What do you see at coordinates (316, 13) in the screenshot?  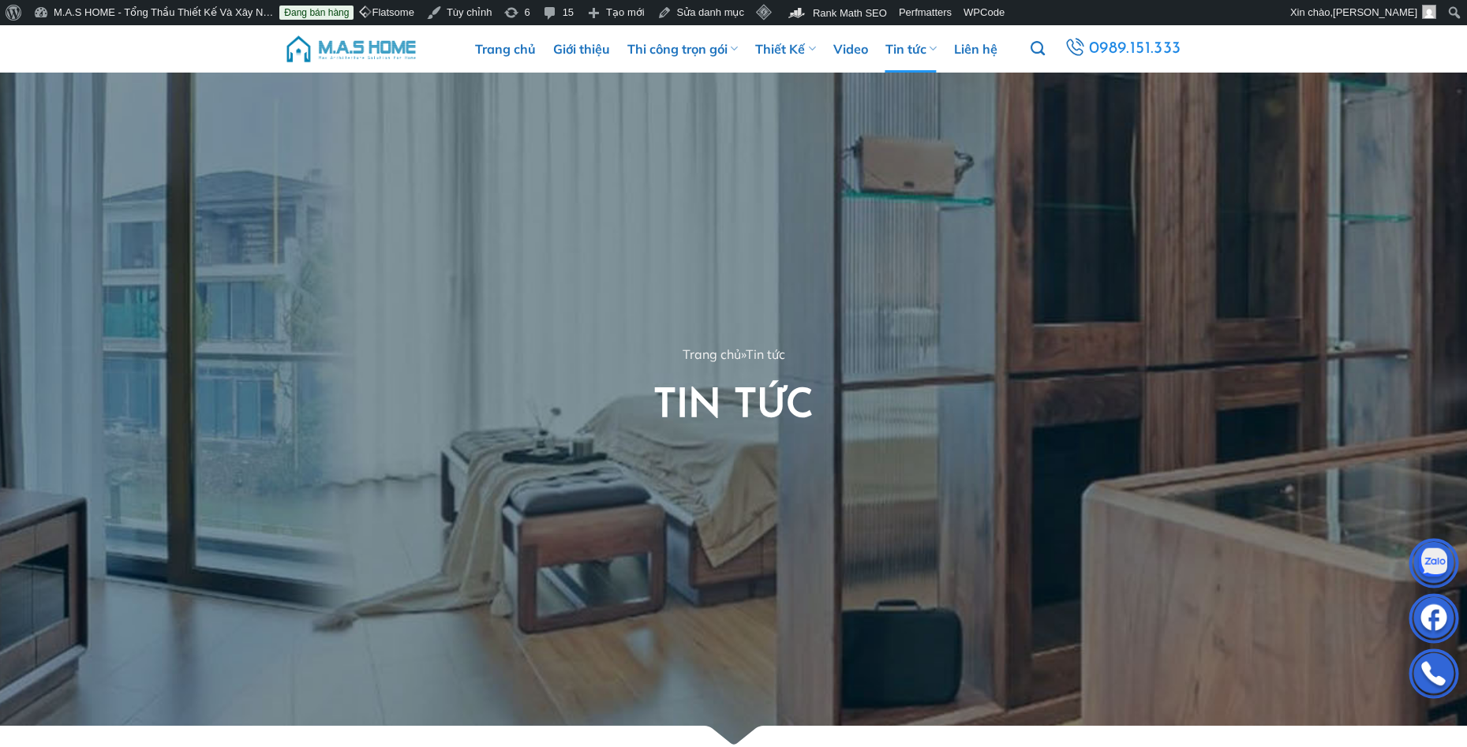 I see `a: Đang bán hàng` at bounding box center [316, 13].